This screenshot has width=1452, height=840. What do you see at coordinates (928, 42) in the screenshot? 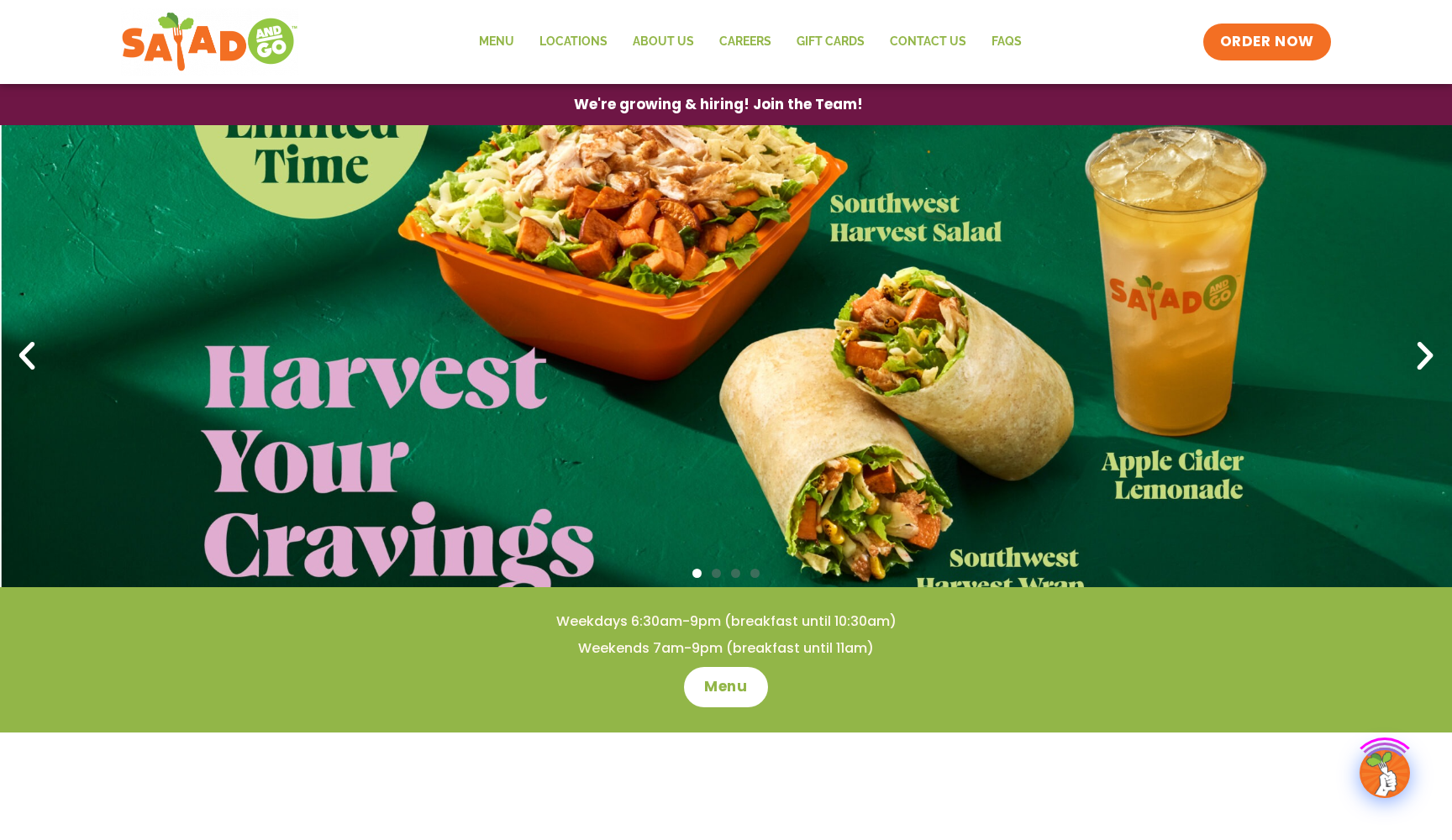
I see `a: Contact Us` at bounding box center [928, 42].